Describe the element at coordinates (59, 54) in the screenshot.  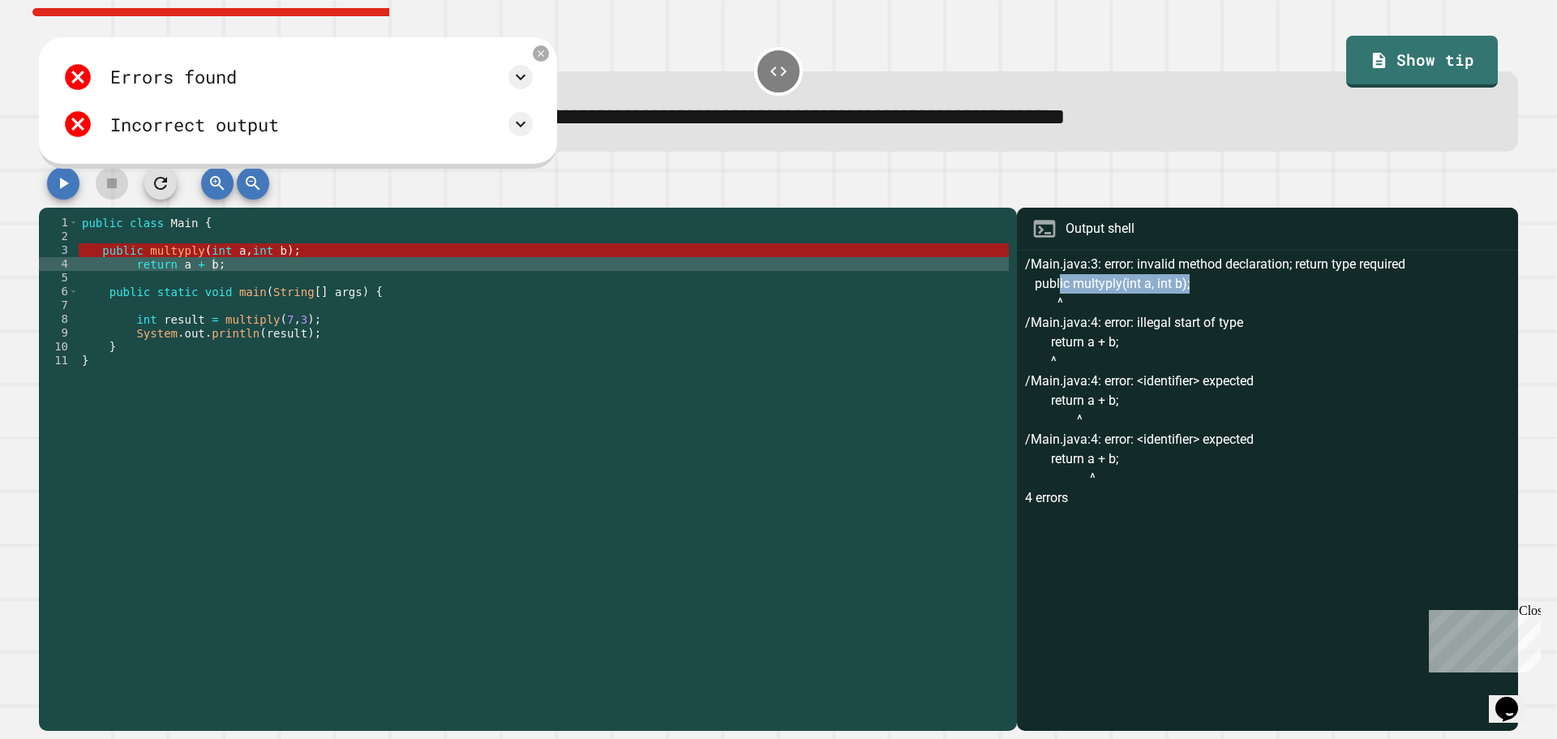
I see `div: Chat with us now!Close` at that location.